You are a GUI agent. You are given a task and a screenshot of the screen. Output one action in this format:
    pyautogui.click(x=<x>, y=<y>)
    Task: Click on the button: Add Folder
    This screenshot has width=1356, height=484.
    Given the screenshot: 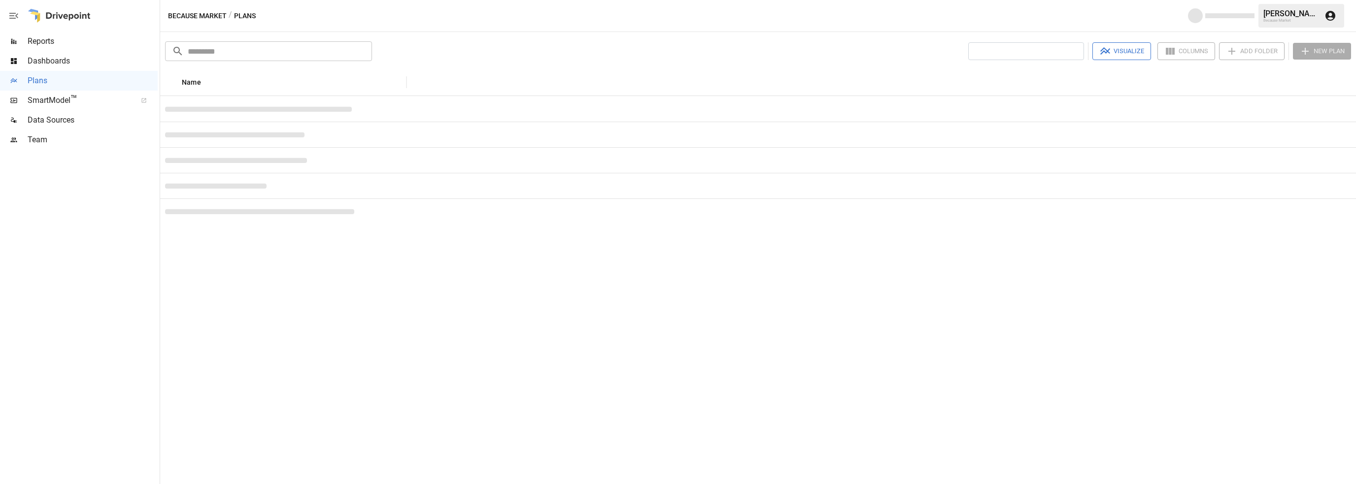 What is the action you would take?
    pyautogui.click(x=1251, y=51)
    